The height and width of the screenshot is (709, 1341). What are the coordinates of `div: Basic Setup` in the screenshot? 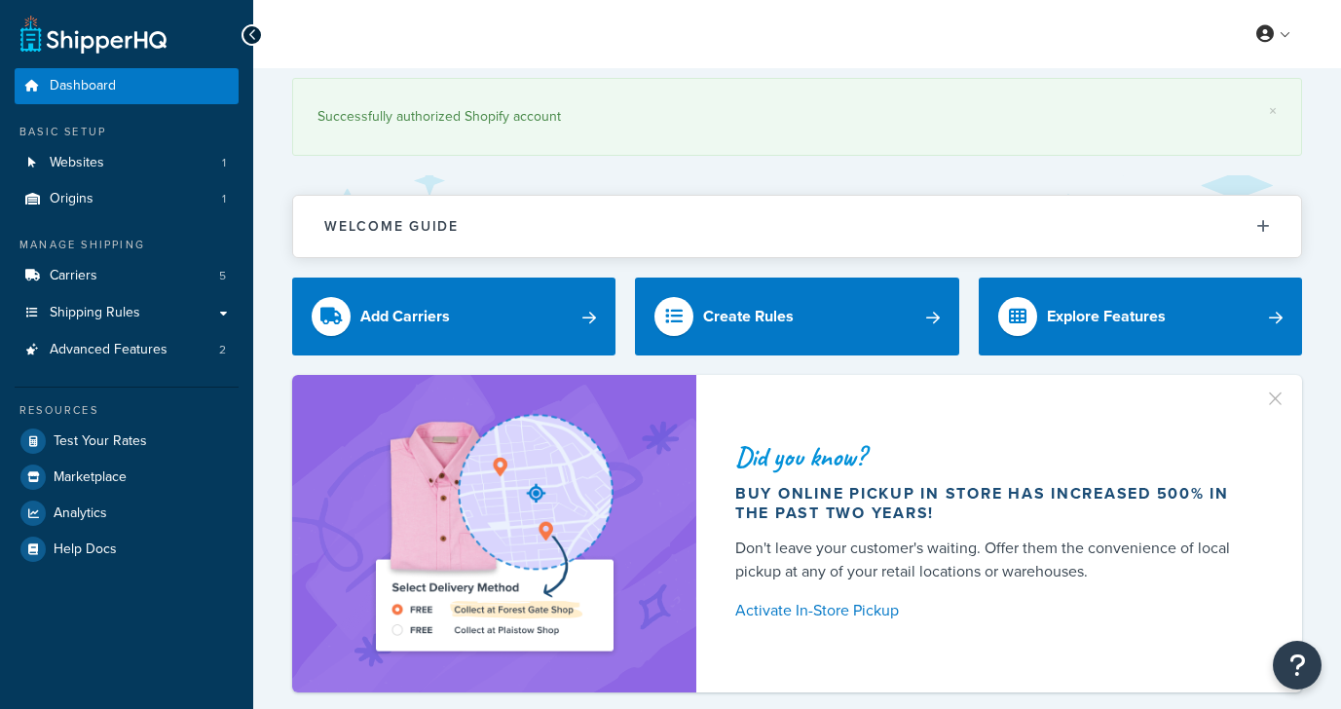 It's located at (127, 132).